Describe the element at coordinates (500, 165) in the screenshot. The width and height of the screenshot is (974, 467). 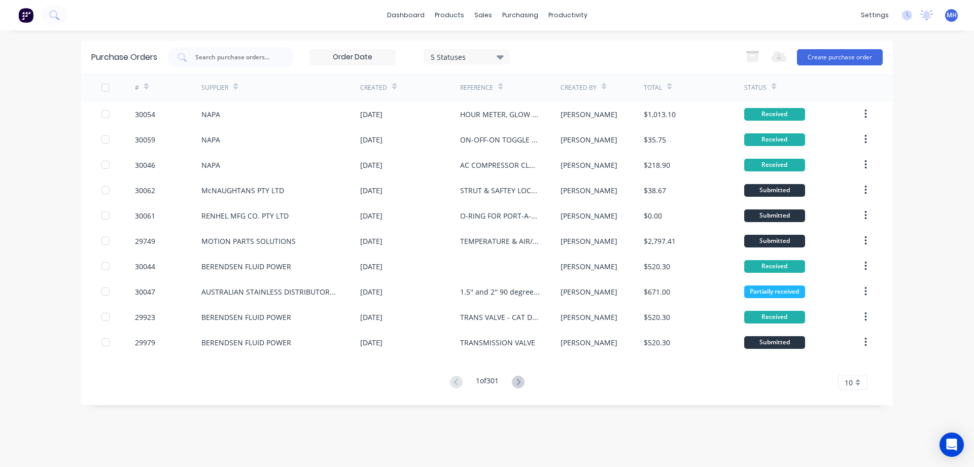
I see `div: AC COMPRESSOR CLUTCH/PULLEY` at that location.